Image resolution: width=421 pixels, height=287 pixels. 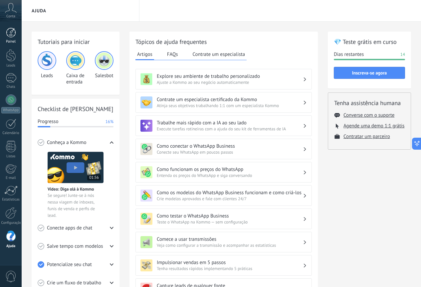 What do you see at coordinates (11, 133) in the screenshot?
I see `div: Calendário` at bounding box center [11, 133].